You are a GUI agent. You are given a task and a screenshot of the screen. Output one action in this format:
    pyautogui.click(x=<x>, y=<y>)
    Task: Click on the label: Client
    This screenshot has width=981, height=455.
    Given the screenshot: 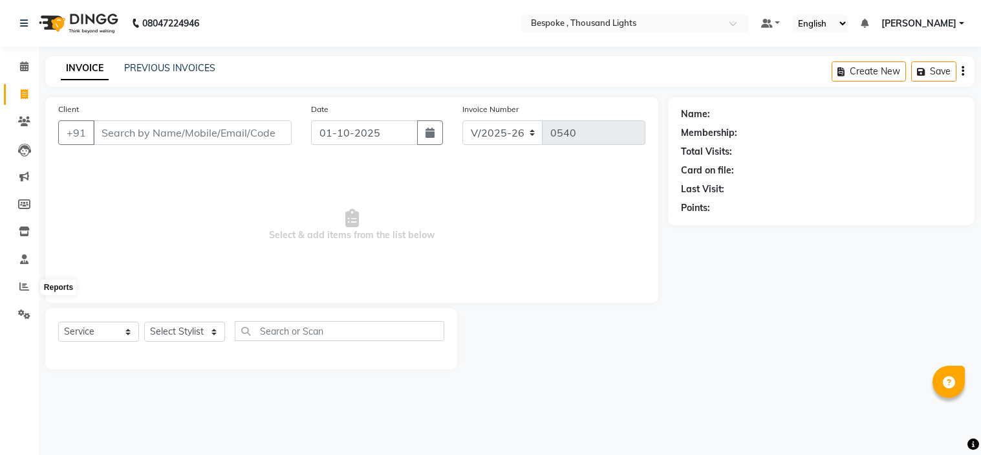 What is the action you would take?
    pyautogui.click(x=69, y=109)
    